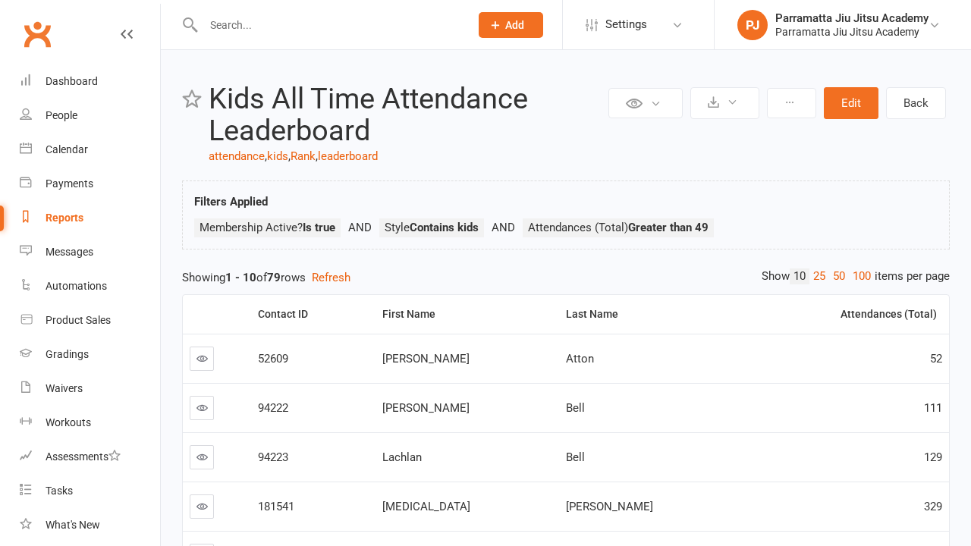  What do you see at coordinates (69, 252) in the screenshot?
I see `div: Messages` at bounding box center [69, 252].